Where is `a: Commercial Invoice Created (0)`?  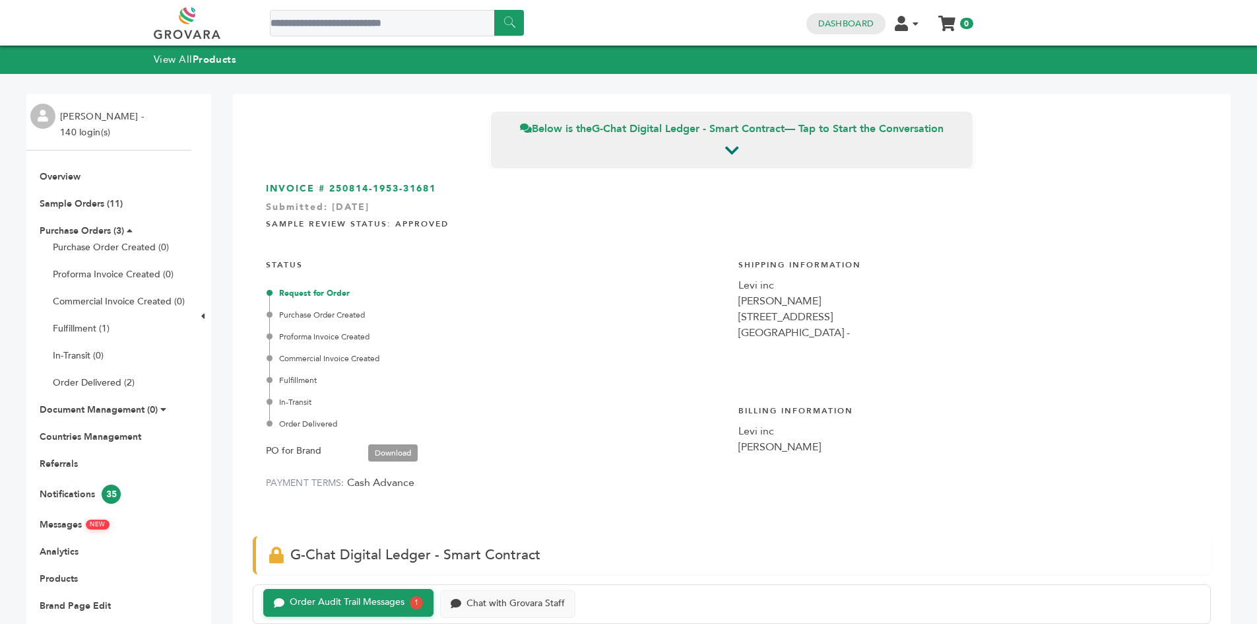 a: Commercial Invoice Created (0) is located at coordinates (119, 301).